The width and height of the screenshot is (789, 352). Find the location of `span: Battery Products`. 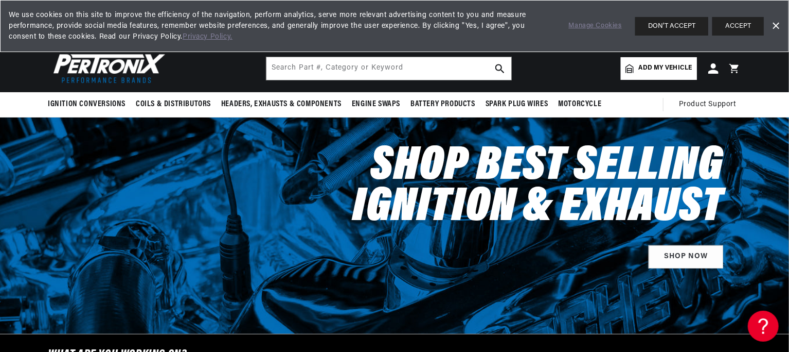

span: Battery Products is located at coordinates (443, 104).